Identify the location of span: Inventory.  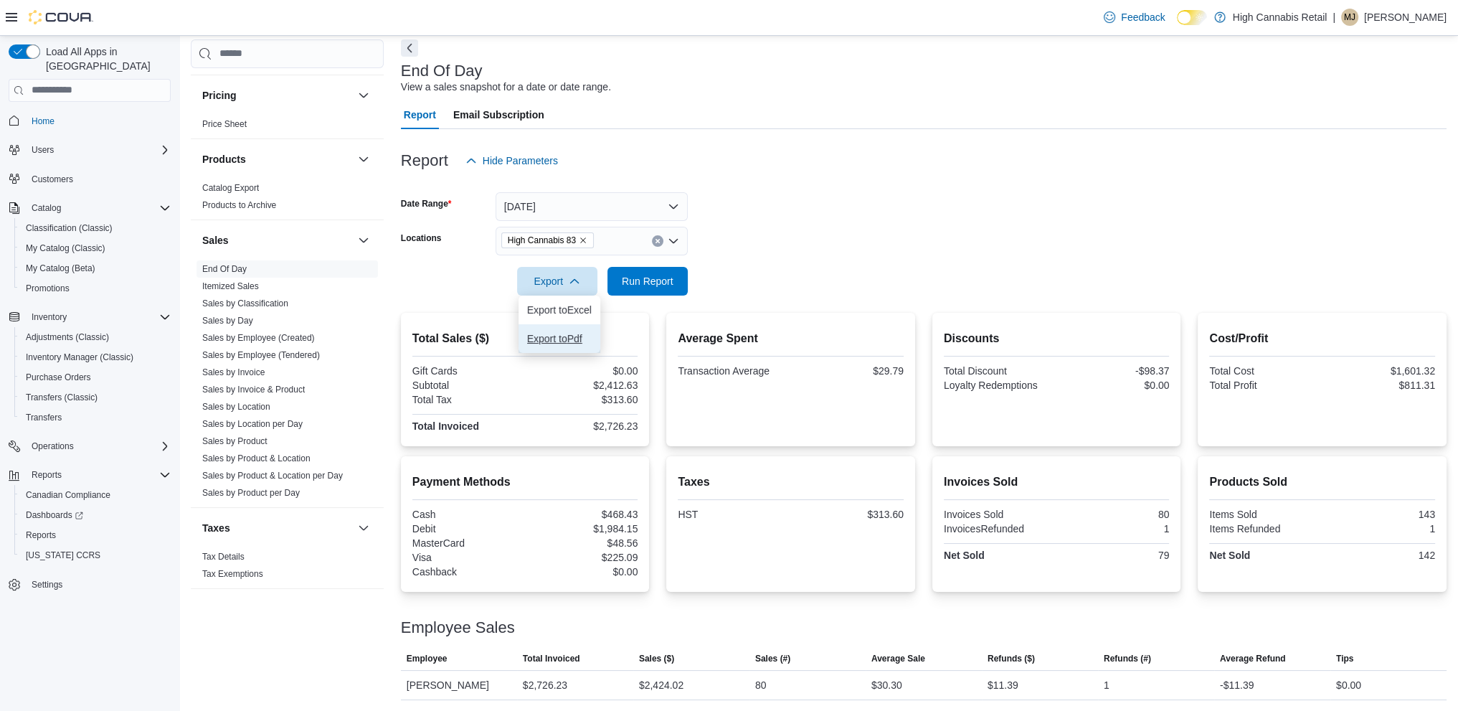
(98, 317).